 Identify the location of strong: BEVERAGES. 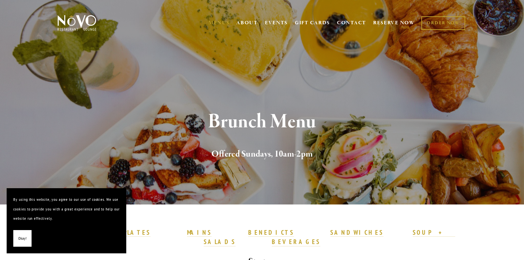
(296, 242).